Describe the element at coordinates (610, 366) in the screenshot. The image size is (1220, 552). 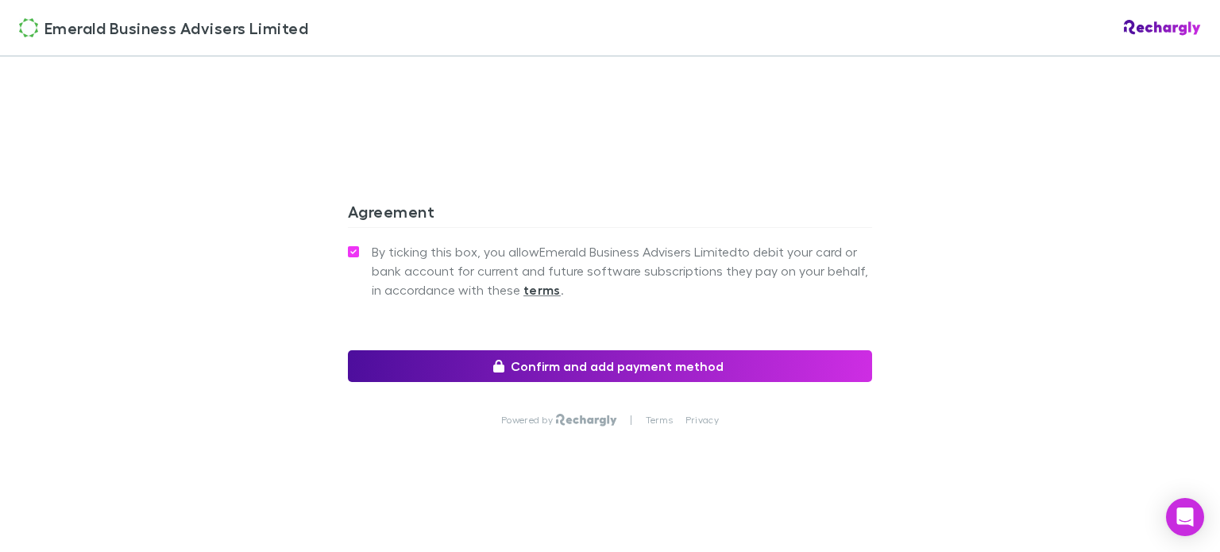
I see `button: Confirm and add payment method` at that location.